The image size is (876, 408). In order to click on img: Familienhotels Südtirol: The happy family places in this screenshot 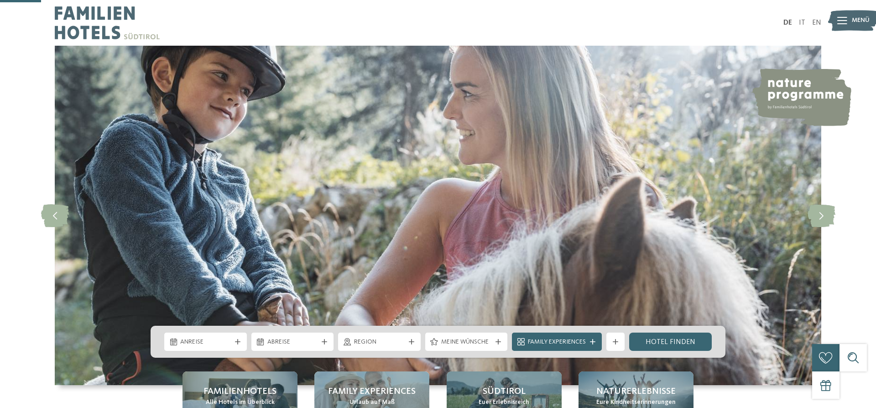, I will do `click(438, 215)`.